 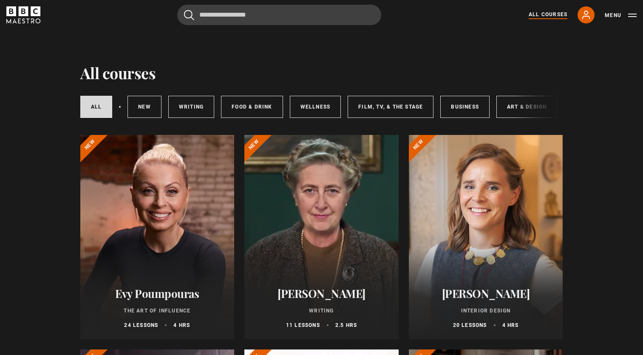 What do you see at coordinates (621, 15) in the screenshot?
I see `button: Toggle navigation` at bounding box center [621, 15].